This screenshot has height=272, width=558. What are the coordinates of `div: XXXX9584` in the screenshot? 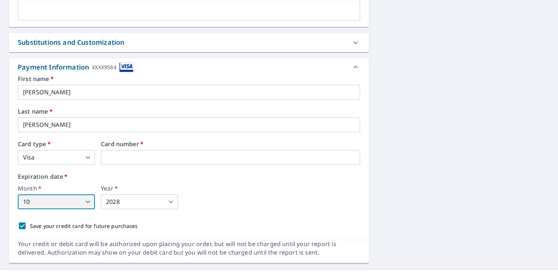 It's located at (104, 67).